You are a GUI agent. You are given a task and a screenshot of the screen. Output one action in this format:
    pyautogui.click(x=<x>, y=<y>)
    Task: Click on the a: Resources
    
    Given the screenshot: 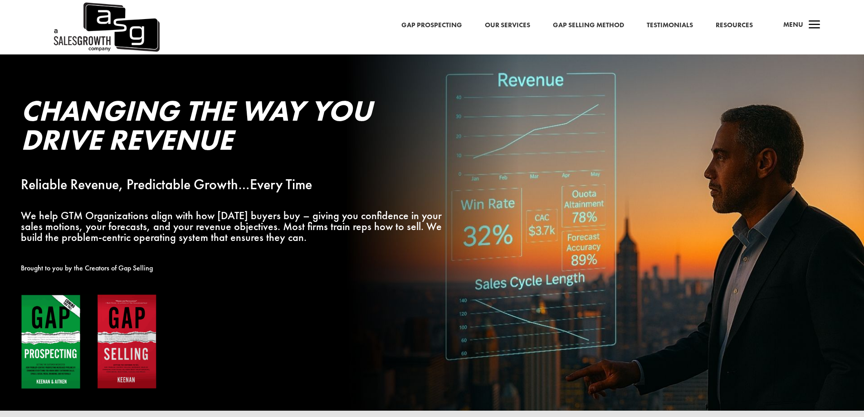 What is the action you would take?
    pyautogui.click(x=734, y=25)
    